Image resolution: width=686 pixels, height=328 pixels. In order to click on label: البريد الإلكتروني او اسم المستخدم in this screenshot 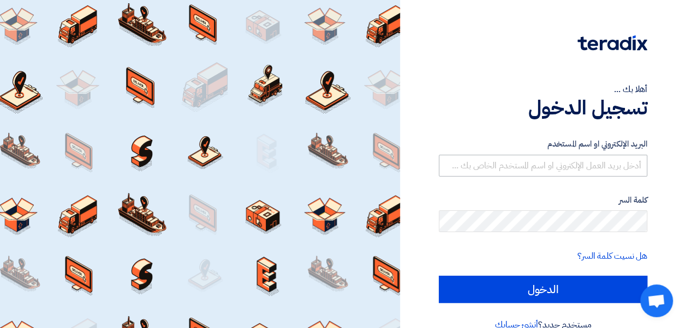, I will do `click(543, 144)`.